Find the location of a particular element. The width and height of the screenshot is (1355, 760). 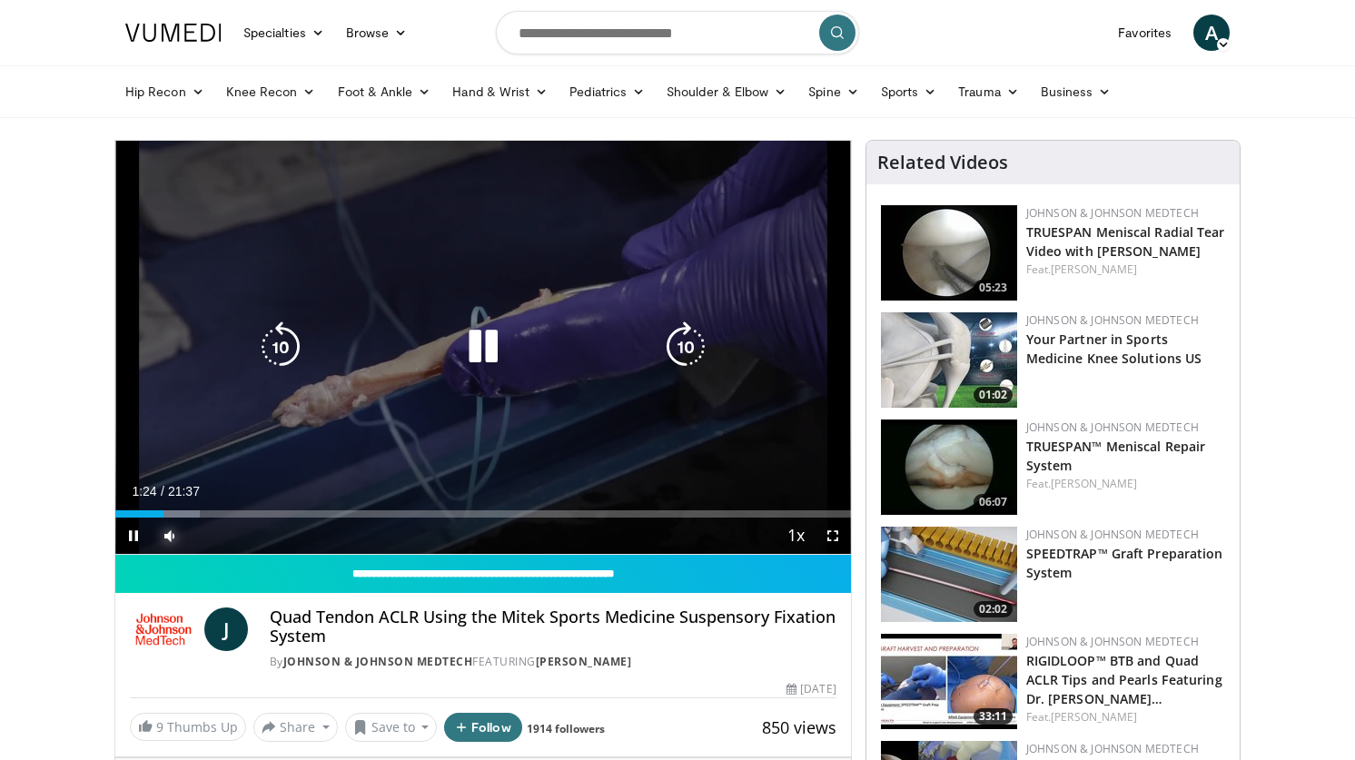

a: A is located at coordinates (1212, 33).